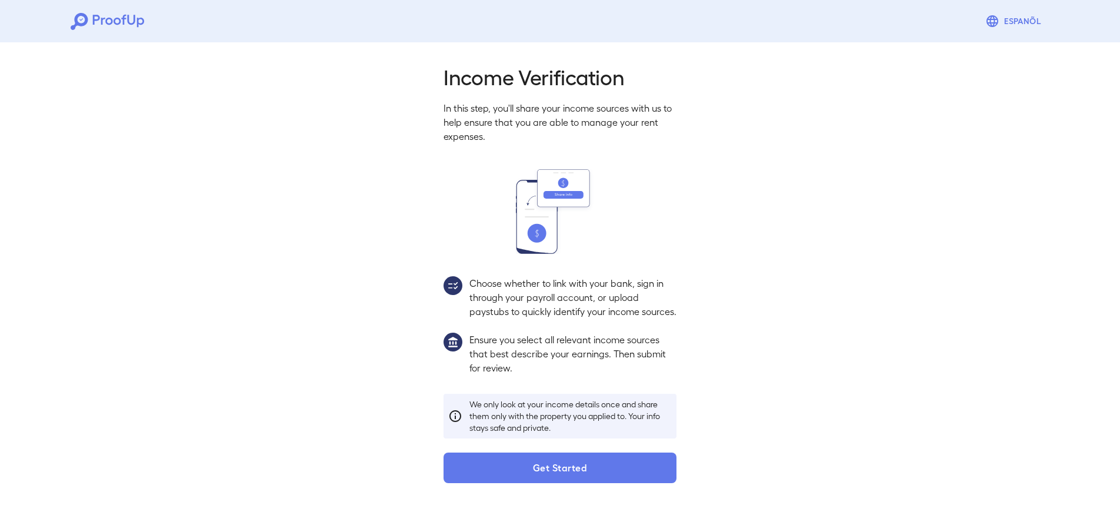 The image size is (1120, 519). Describe the element at coordinates (560, 76) in the screenshot. I see `h2: Income Verification` at that location.